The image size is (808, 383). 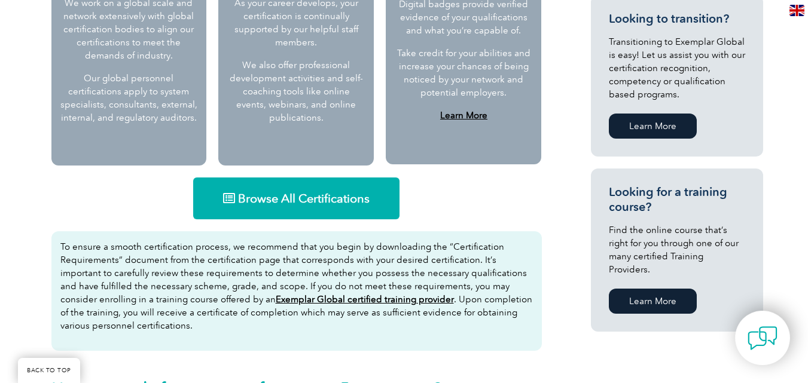 What do you see at coordinates (365, 300) in the screenshot?
I see `a: Exemplar Global certified training provider` at bounding box center [365, 300].